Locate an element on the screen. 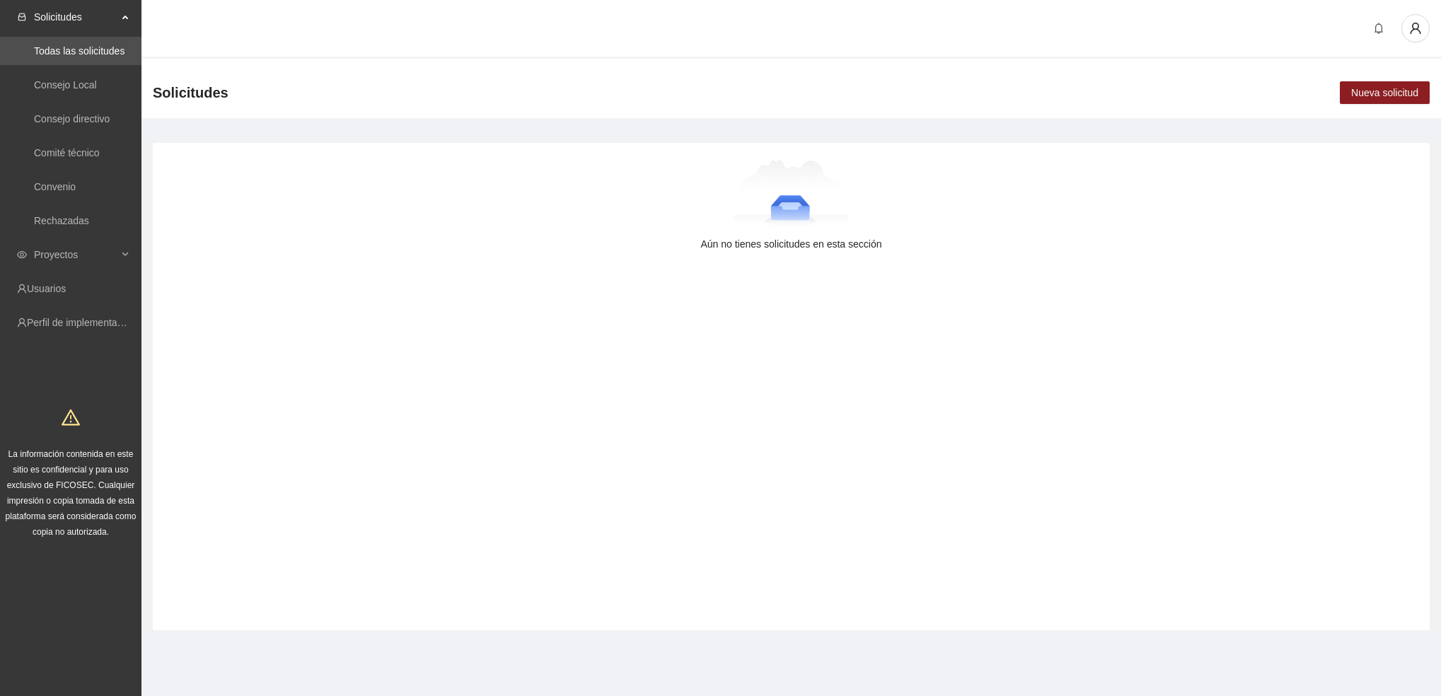  span: La información contenida en este sitio es confidencial y para uso exclusivo de FICOSEC. Cualquier... is located at coordinates (71, 493).